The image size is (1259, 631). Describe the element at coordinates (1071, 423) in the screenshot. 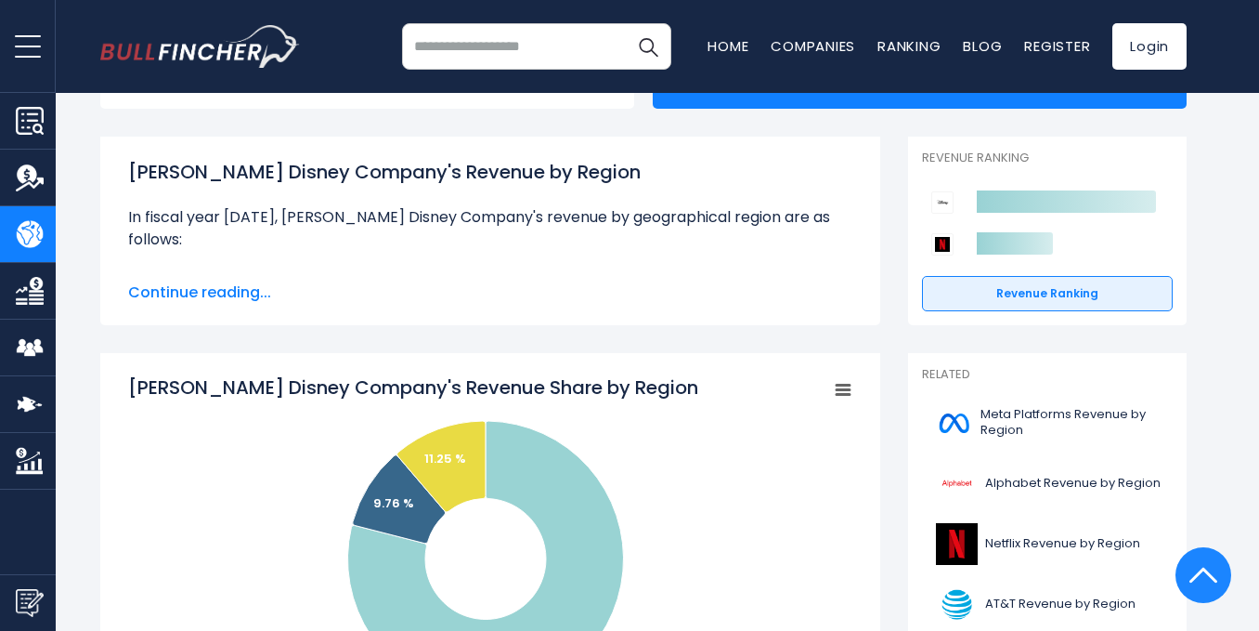

I see `span: Meta Platforms Revenue by Region` at that location.